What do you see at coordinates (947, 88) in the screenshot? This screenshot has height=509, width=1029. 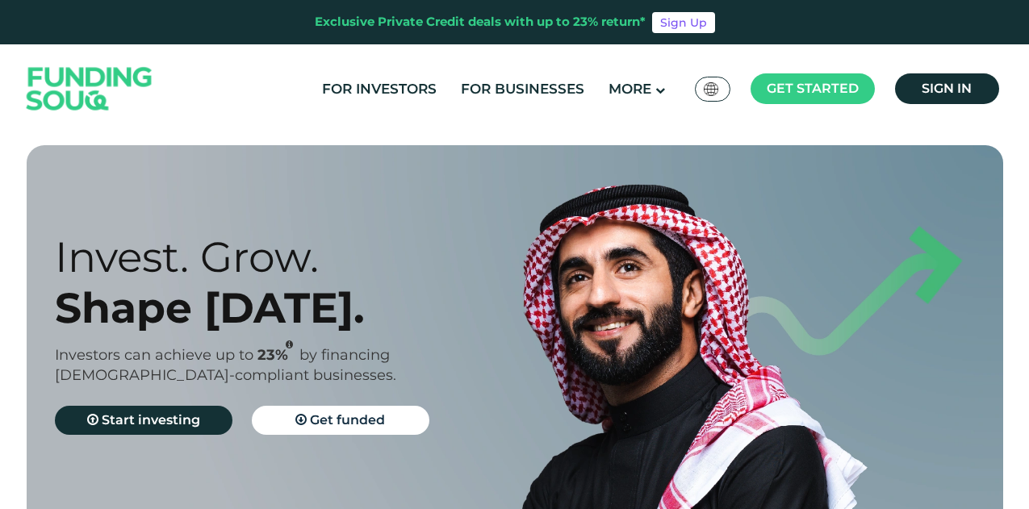 I see `span: Sign in` at bounding box center [947, 88].